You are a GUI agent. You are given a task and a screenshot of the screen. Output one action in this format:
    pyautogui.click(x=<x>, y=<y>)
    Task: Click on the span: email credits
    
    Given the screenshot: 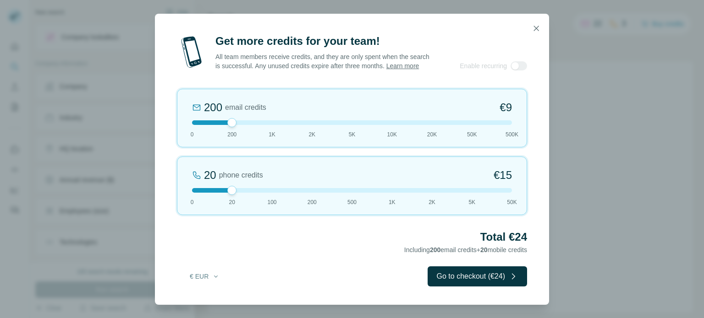 What is the action you would take?
    pyautogui.click(x=246, y=108)
    